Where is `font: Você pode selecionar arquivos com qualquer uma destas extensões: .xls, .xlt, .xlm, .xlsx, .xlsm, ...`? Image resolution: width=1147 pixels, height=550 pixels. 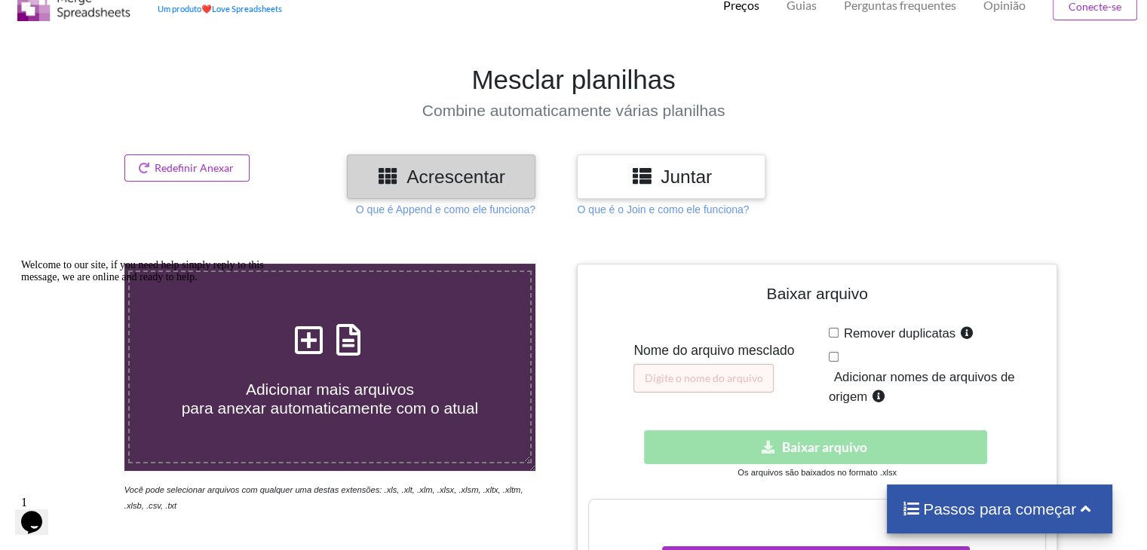 font: Você pode selecionar arquivos com qualquer uma destas extensões: .xls, .xlt, .xlm, .xlsx, .xlsm, ... is located at coordinates (324, 498).